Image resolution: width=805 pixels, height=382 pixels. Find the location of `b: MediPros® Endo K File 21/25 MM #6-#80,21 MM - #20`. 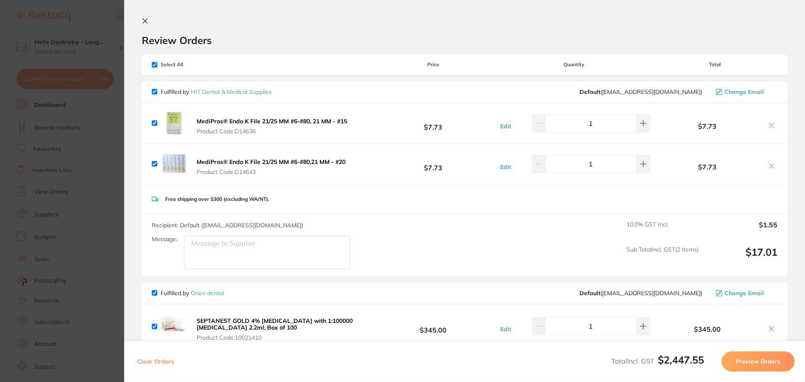

b: MediPros® Endo K File 21/25 MM #6-#80,21 MM - #20 is located at coordinates (271, 162).